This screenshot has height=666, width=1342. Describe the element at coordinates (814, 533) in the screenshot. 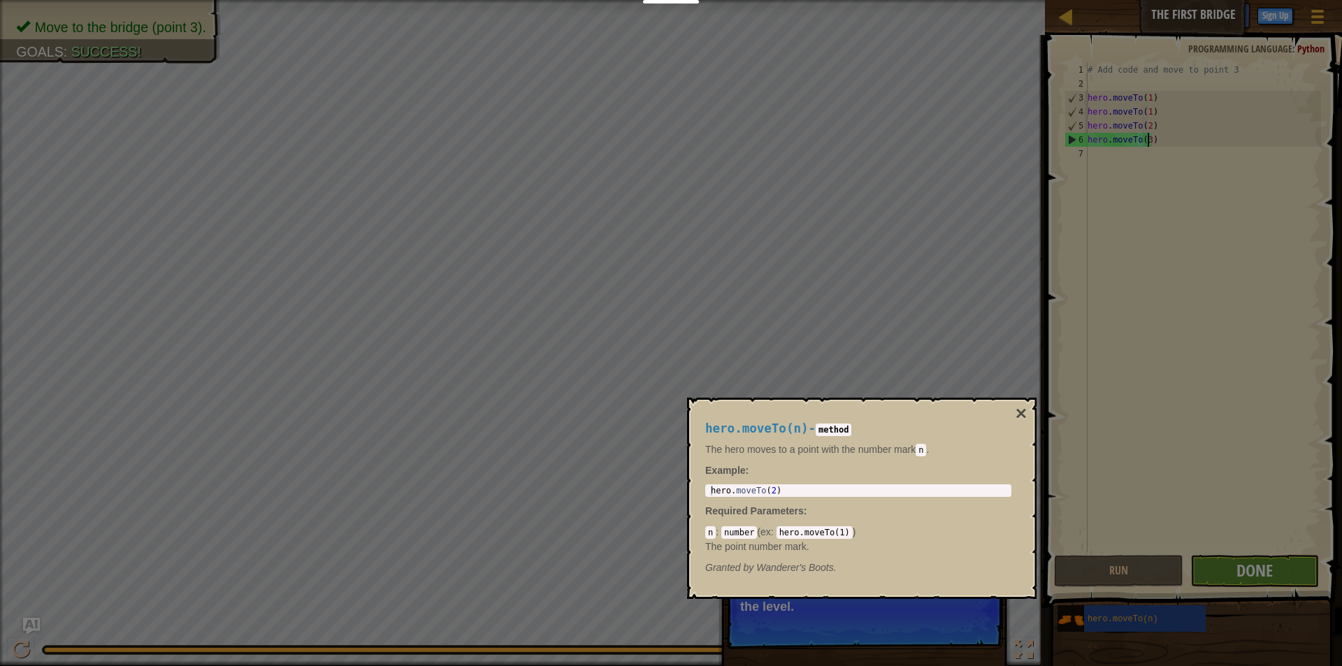

I see `code: hero.moveTo(1)` at that location.